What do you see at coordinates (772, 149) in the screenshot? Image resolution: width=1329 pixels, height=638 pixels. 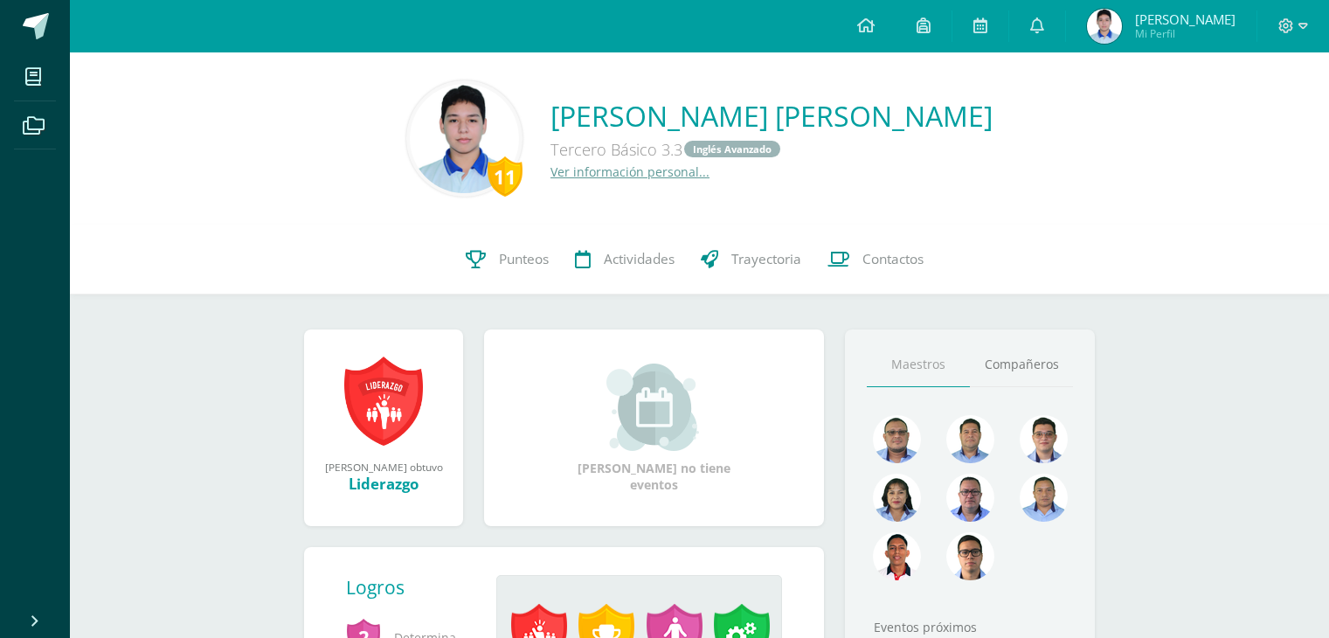 I see `div: Tercero Básico 3.3` at bounding box center [772, 149].